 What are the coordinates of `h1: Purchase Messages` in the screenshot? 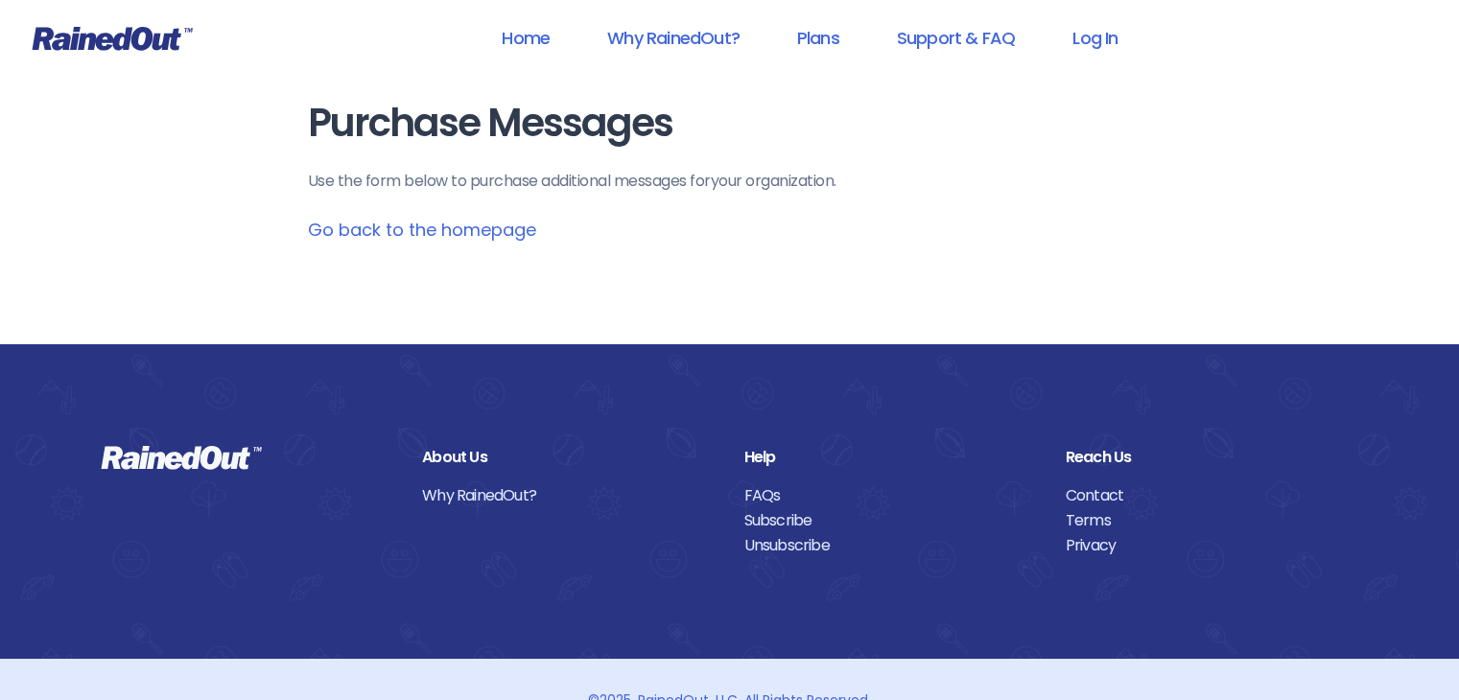 It's located at (730, 123).